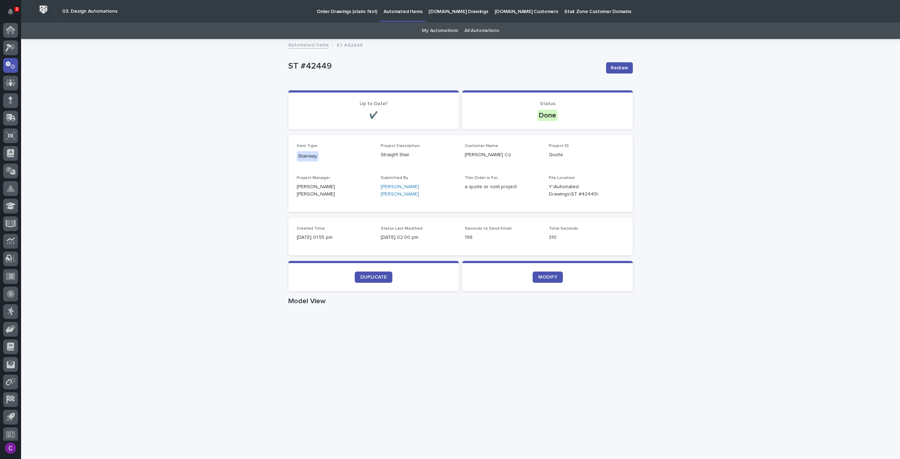 The image size is (900, 459). What do you see at coordinates (483, 178) in the screenshot?
I see `span: This Order is For...` at bounding box center [483, 178].